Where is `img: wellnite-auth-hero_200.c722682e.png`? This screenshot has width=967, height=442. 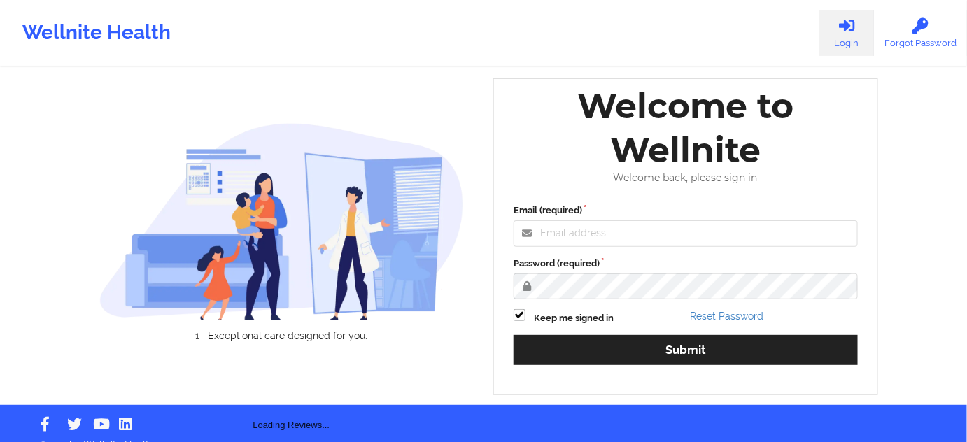
img: wellnite-auth-hero_200.c722682e.png is located at coordinates (282, 221).